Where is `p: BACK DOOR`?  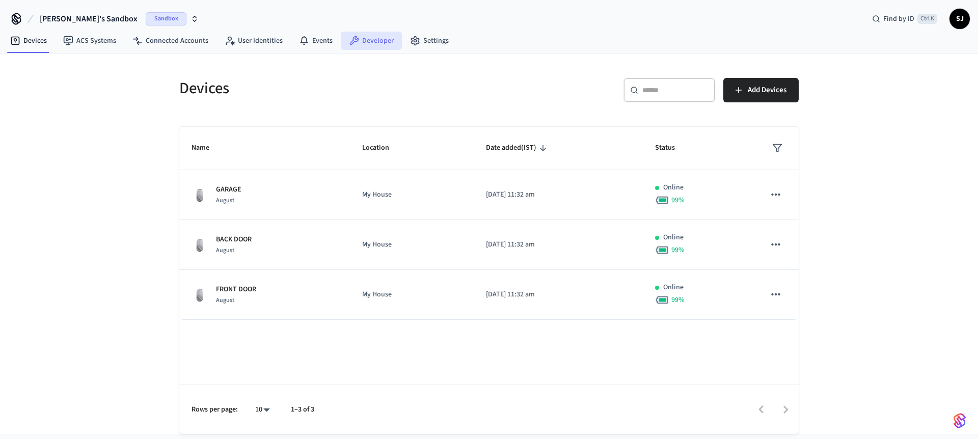
p: BACK DOOR is located at coordinates (234, 239).